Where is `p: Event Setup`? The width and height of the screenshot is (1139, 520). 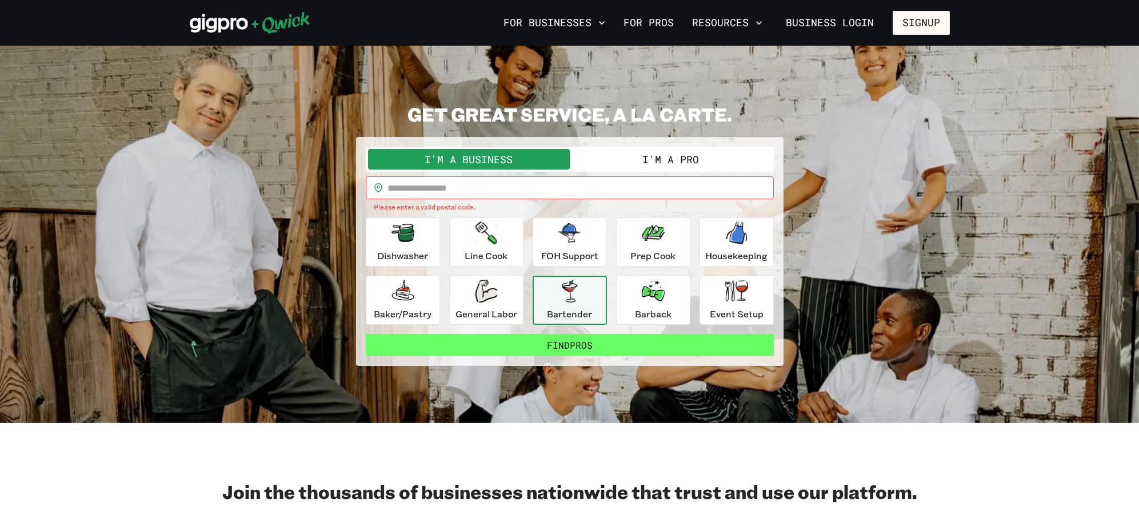
p: Event Setup is located at coordinates (736, 314).